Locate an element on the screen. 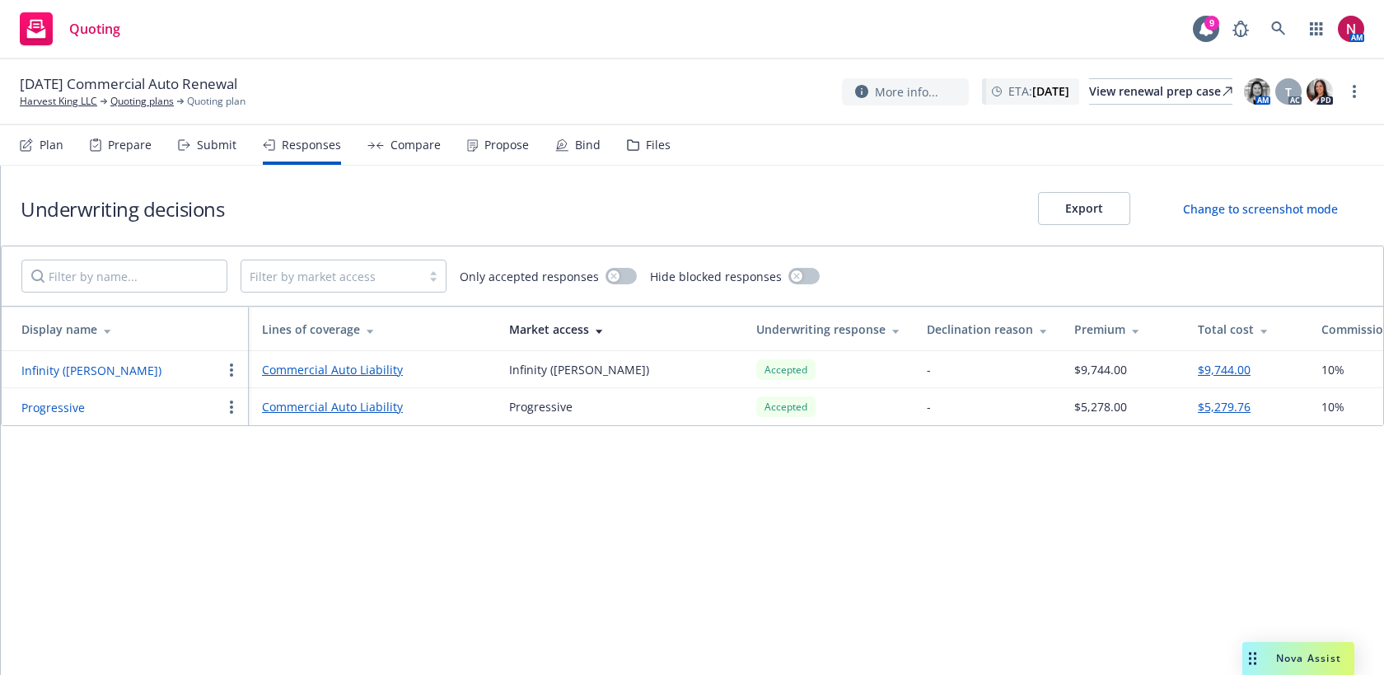 The height and width of the screenshot is (675, 1384). button: Change to screenshot mode is located at coordinates (1260, 208).